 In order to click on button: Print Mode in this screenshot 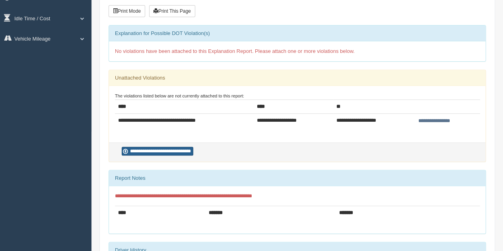, I will do `click(127, 11)`.